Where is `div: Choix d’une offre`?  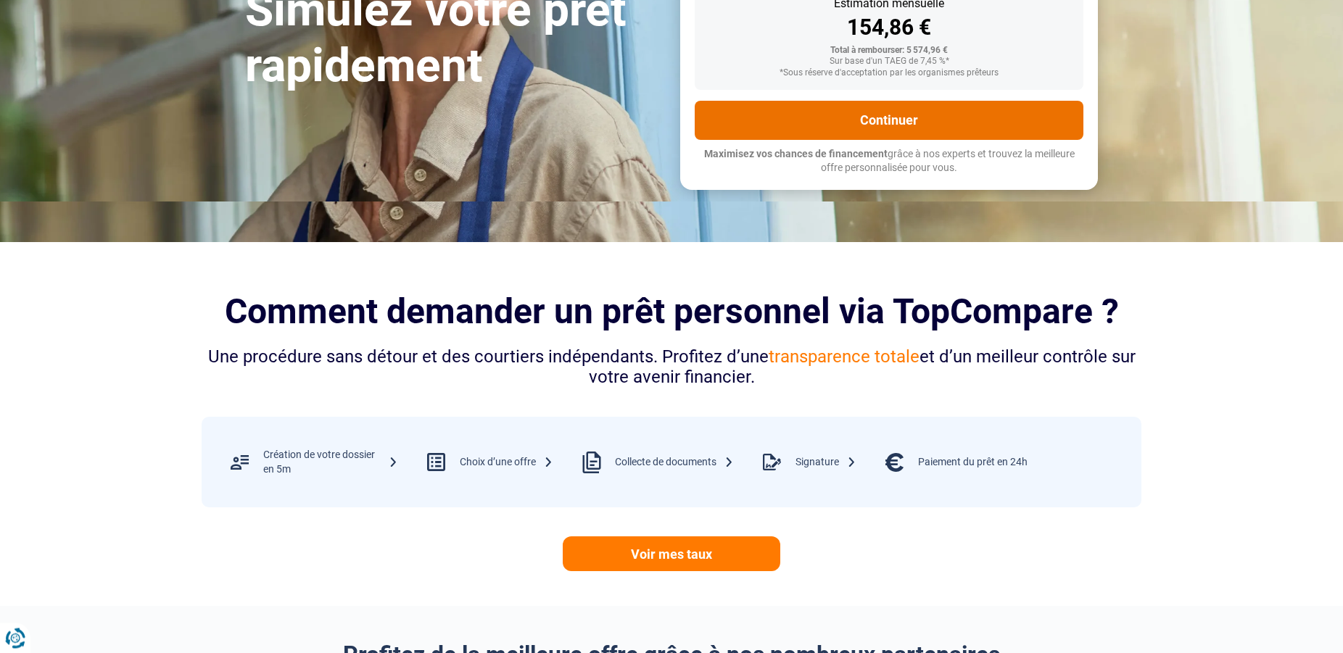 div: Choix d’une offre is located at coordinates (506, 463).